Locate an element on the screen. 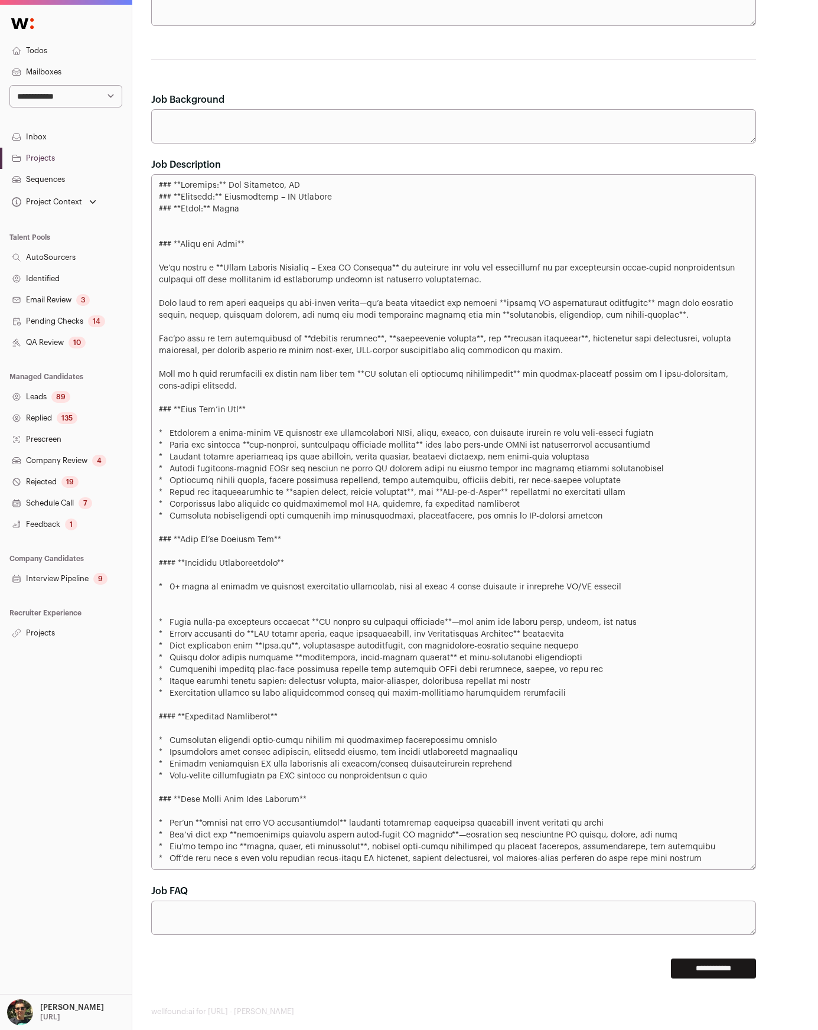 The width and height of the screenshot is (818, 1030). div: 7 is located at coordinates (85, 503).